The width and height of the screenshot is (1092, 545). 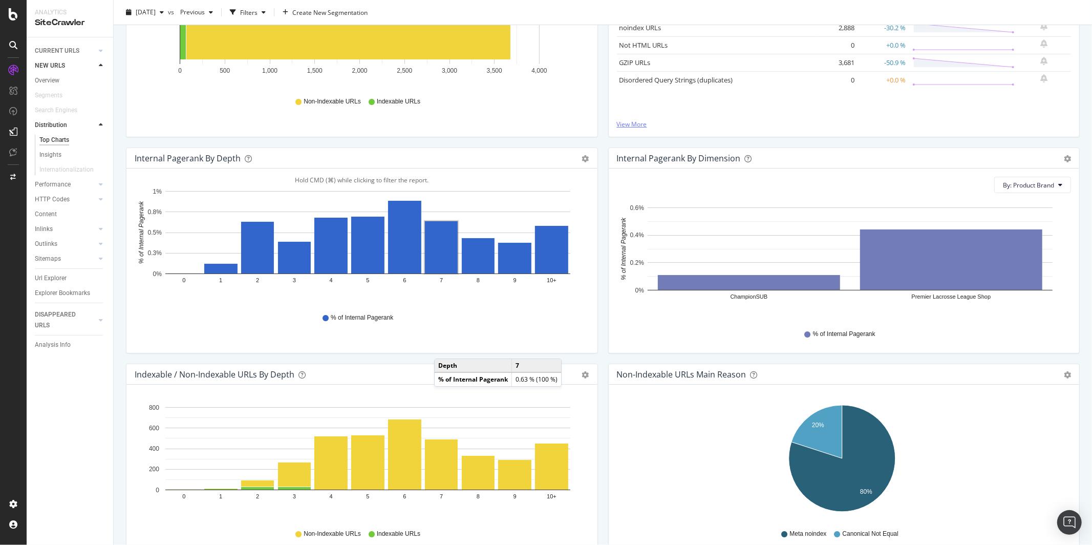 What do you see at coordinates (635, 62) in the screenshot?
I see `a: GZIP URLs` at bounding box center [635, 62].